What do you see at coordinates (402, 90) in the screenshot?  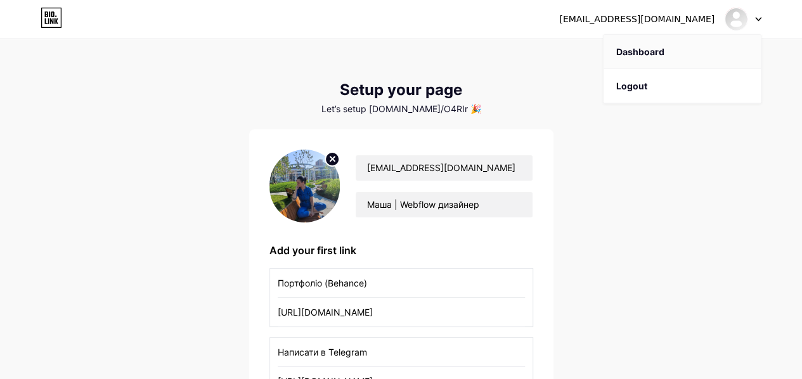 I see `div: Setup your page` at bounding box center [402, 90].